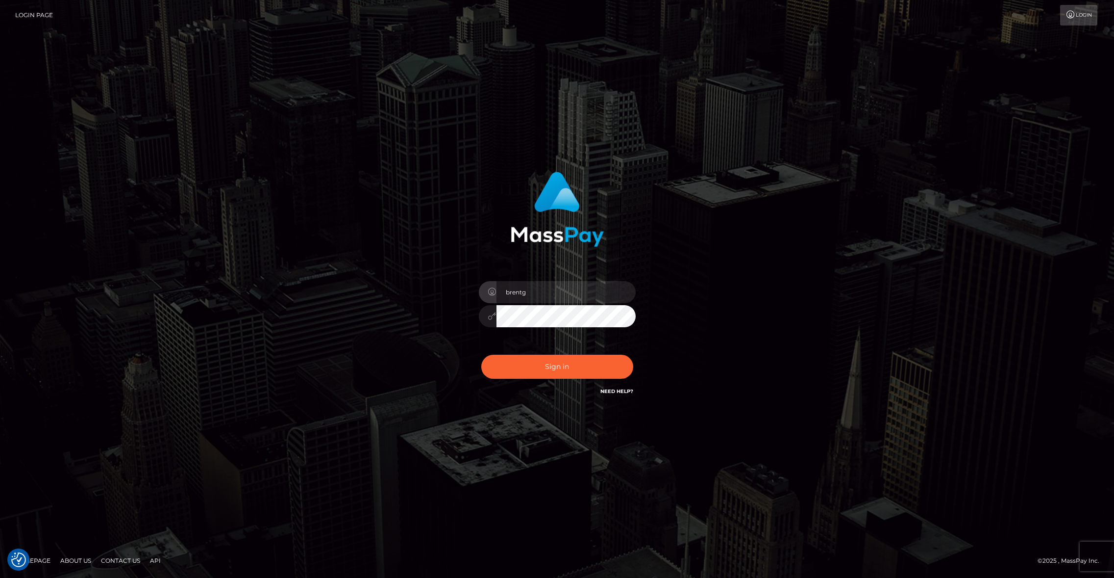  I want to click on img: Revisit consent button, so click(19, 559).